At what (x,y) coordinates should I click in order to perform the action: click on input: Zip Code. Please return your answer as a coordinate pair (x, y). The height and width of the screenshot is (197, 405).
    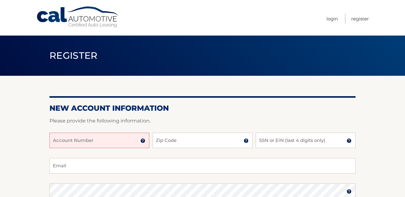
    Looking at the image, I should click on (202, 141).